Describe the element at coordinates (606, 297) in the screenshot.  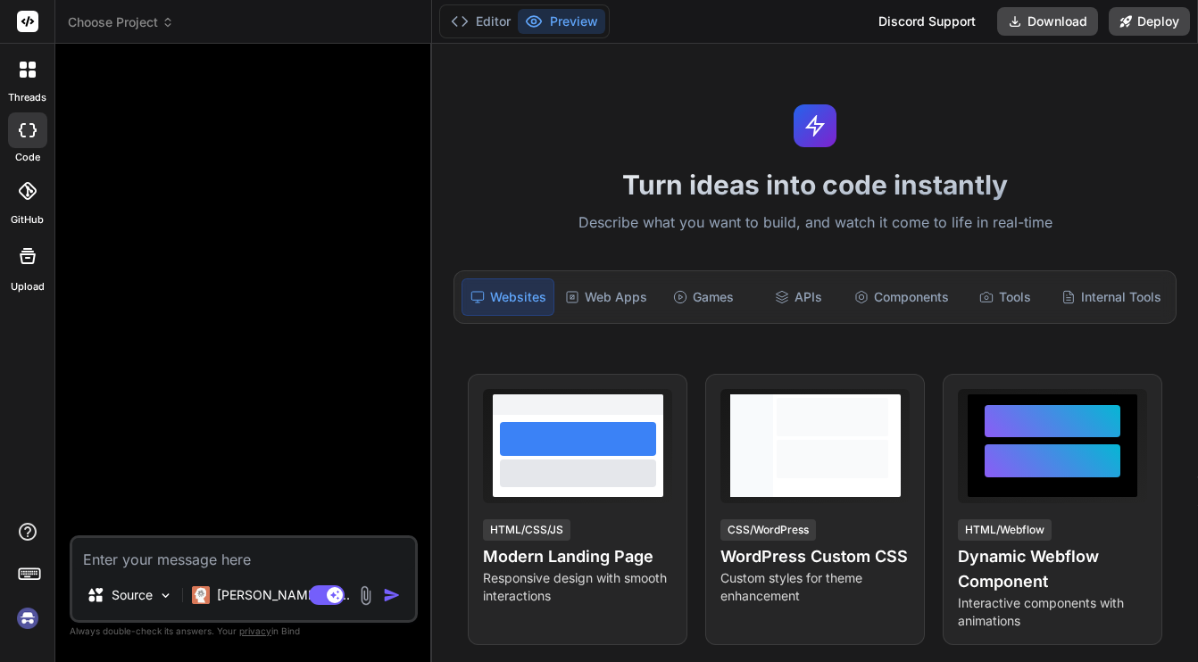
I see `div: Web Apps` at that location.